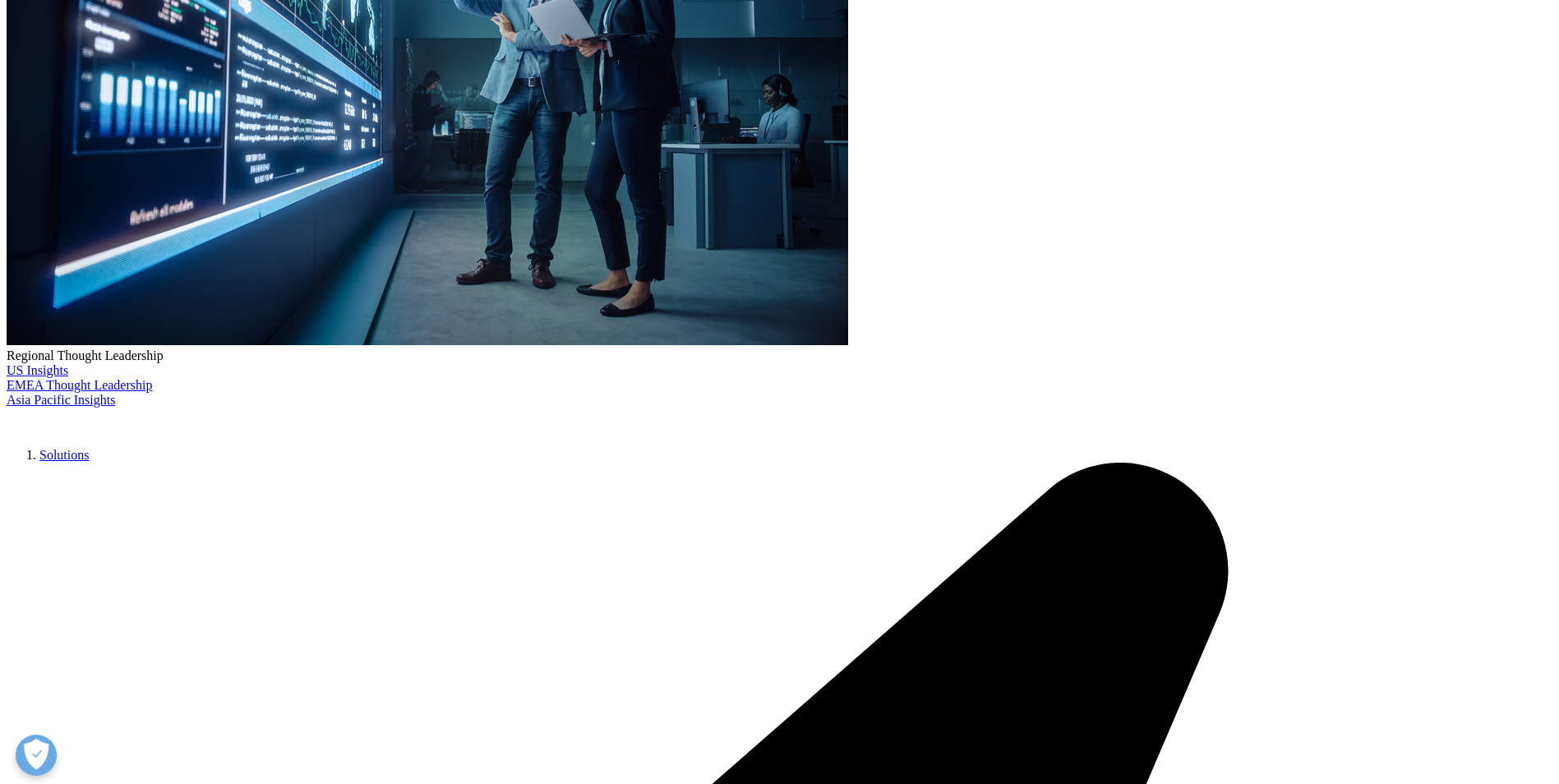 This screenshot has height=784, width=1559. What do you see at coordinates (64, 455) in the screenshot?
I see `a: Solutions` at bounding box center [64, 455].